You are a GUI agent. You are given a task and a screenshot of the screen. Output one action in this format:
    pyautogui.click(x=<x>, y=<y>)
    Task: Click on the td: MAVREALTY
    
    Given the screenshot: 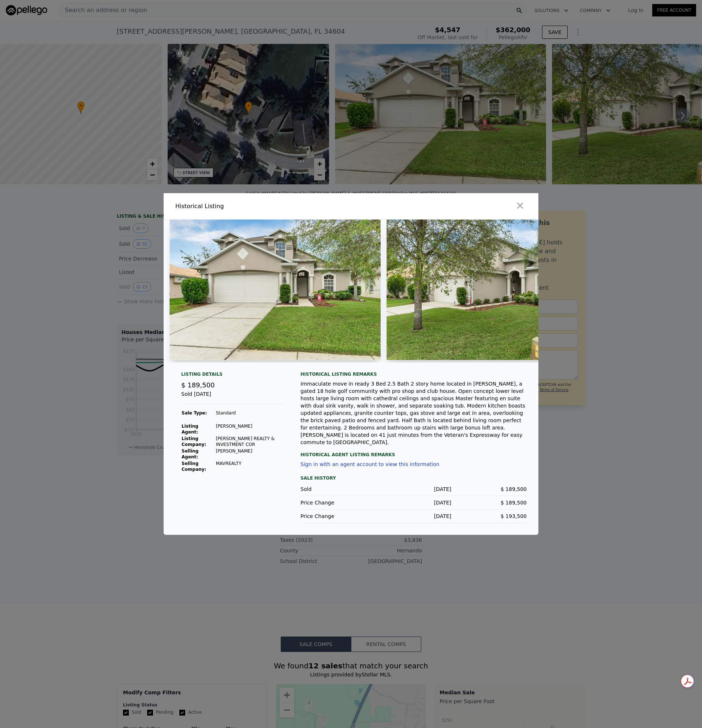 What is the action you would take?
    pyautogui.click(x=249, y=467)
    